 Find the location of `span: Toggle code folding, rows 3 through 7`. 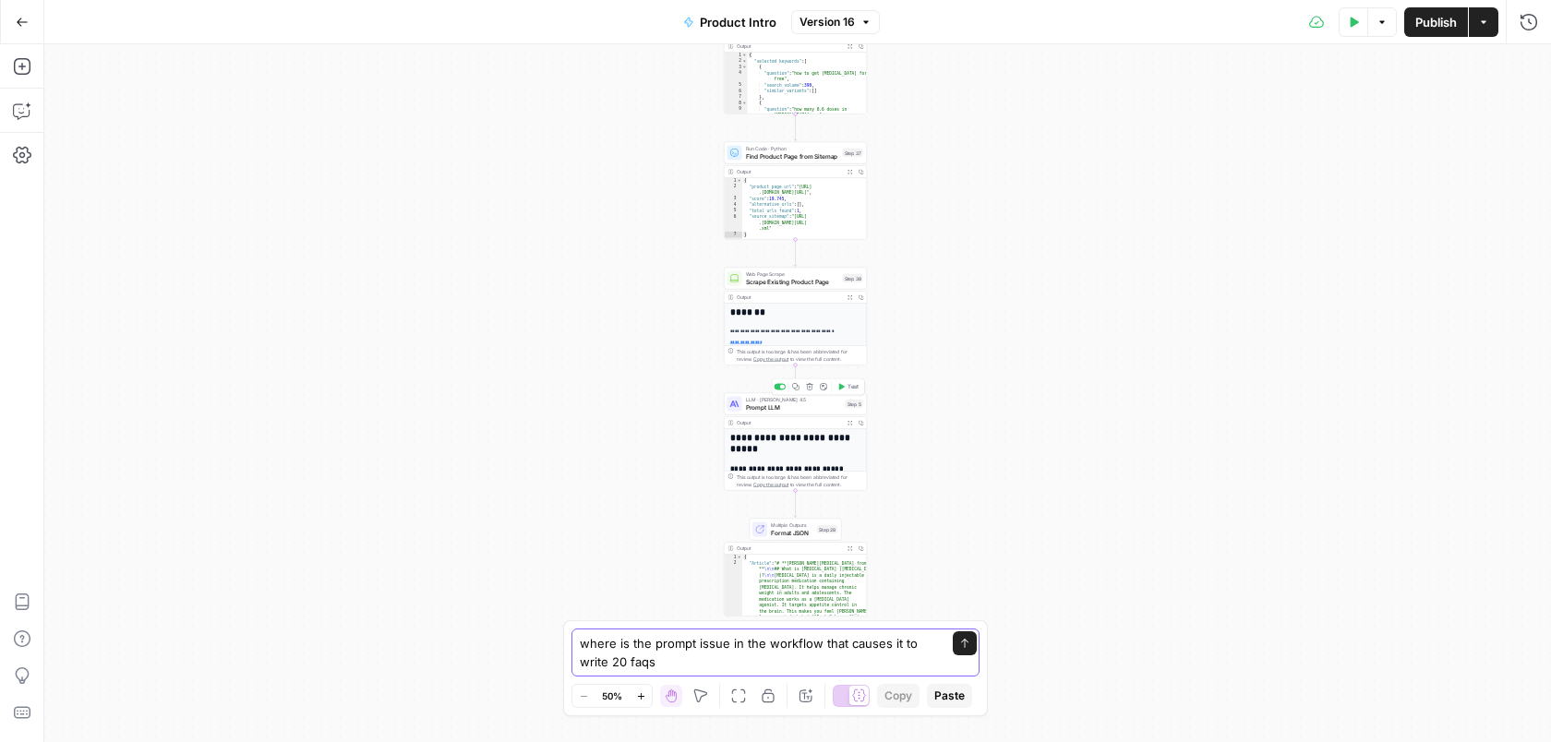

span: Toggle code folding, rows 3 through 7 is located at coordinates (745, 67).